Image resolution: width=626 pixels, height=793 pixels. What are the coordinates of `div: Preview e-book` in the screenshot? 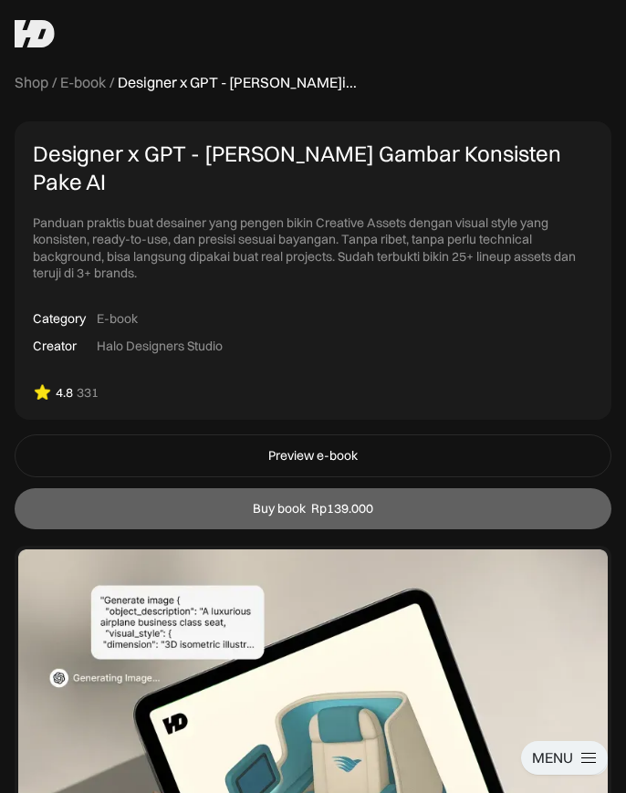 It's located at (313, 455).